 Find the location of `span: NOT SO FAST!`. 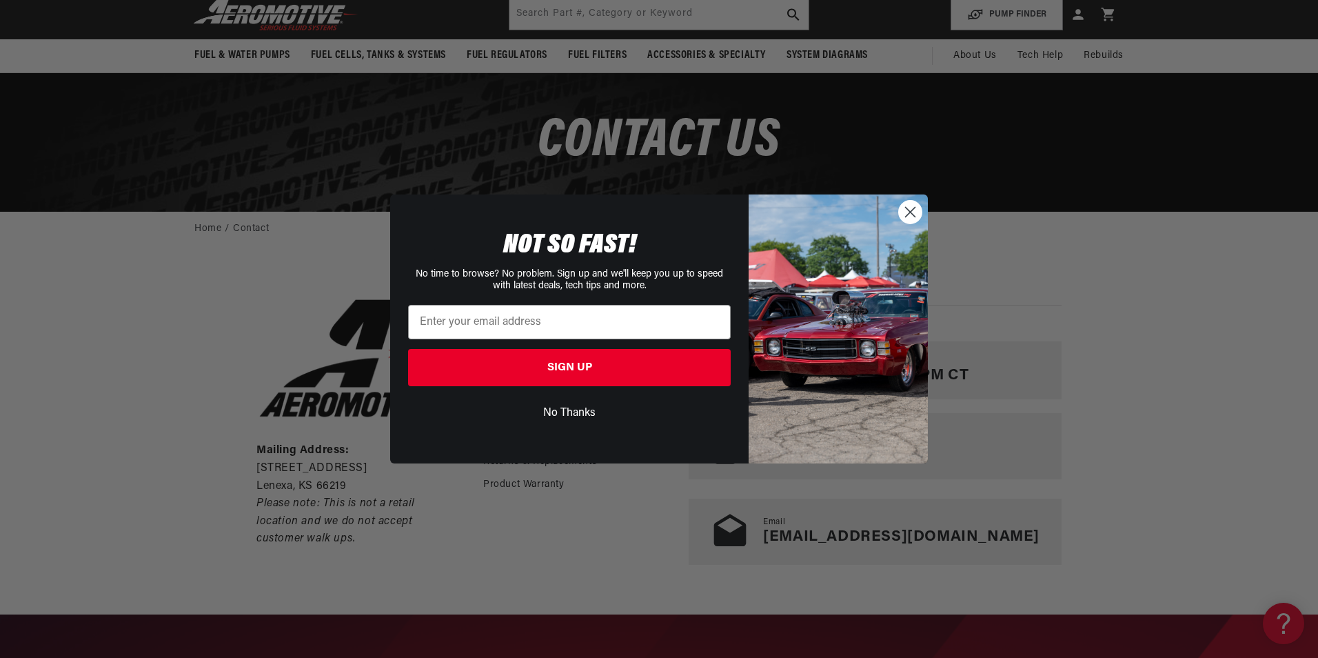

span: NOT SO FAST! is located at coordinates (569, 245).